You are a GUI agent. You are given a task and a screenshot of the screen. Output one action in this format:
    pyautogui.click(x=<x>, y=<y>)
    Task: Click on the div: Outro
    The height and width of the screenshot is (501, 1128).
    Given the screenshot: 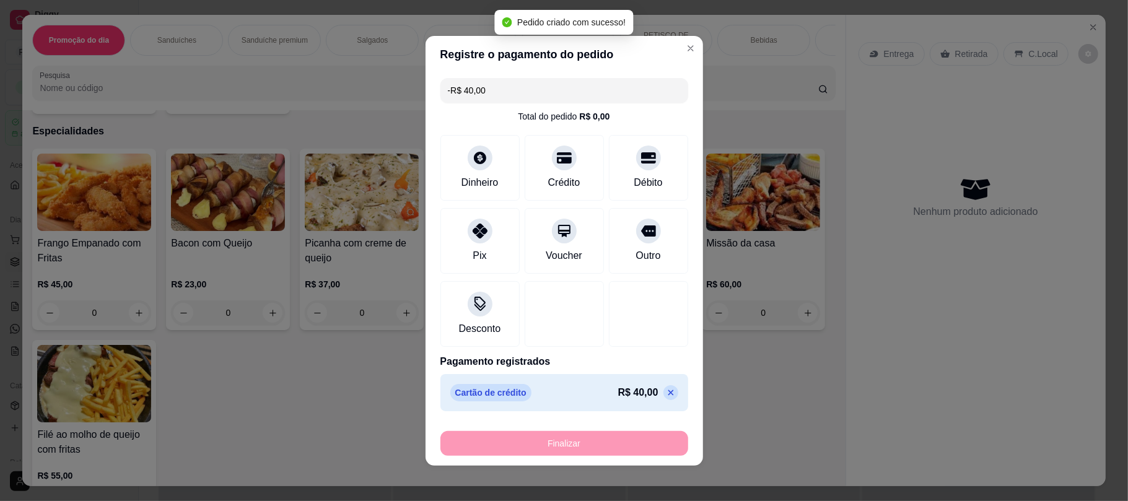 What is the action you would take?
    pyautogui.click(x=648, y=256)
    